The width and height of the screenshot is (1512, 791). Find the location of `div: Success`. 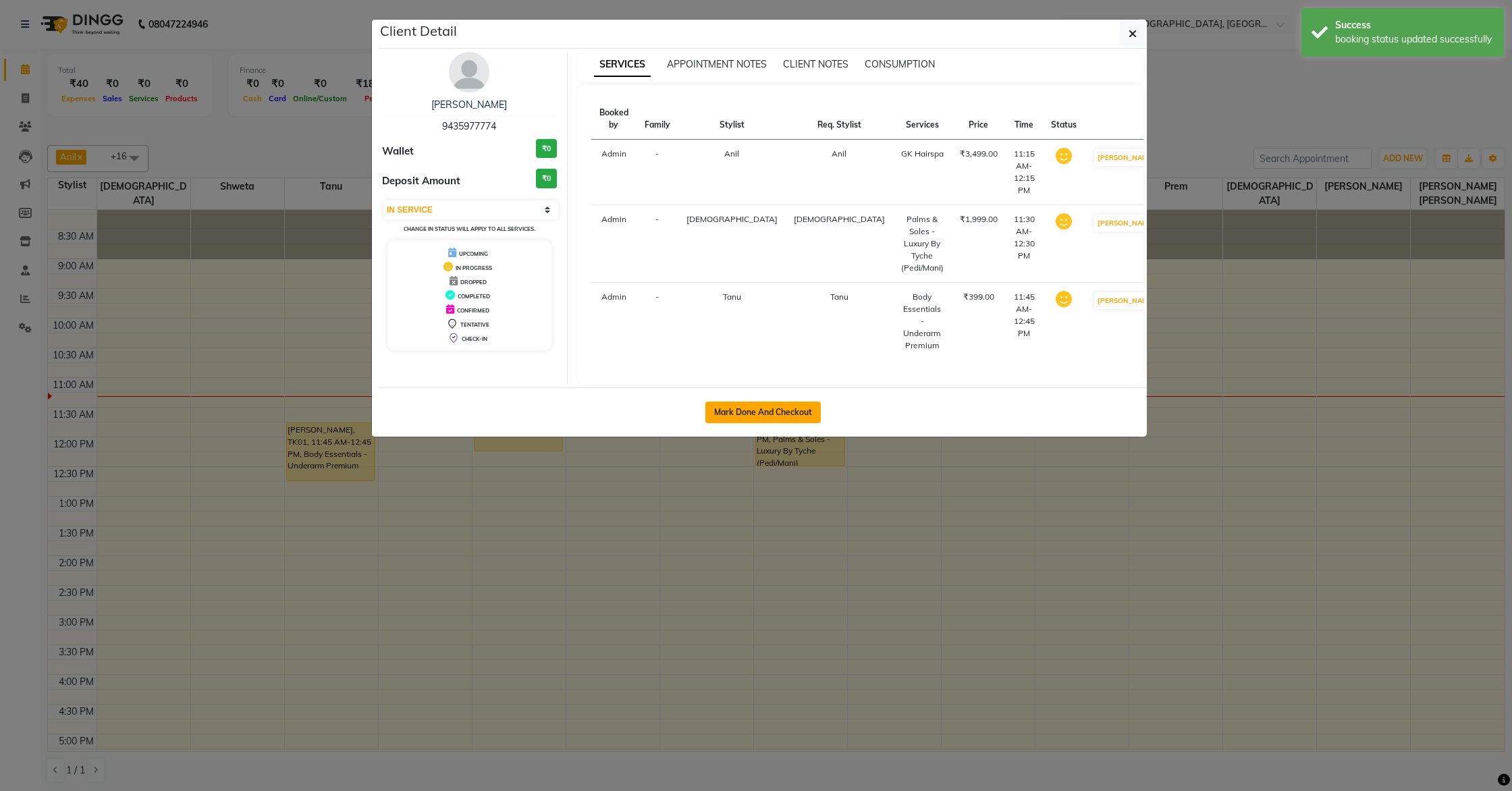

div: Success is located at coordinates (1414, 25).